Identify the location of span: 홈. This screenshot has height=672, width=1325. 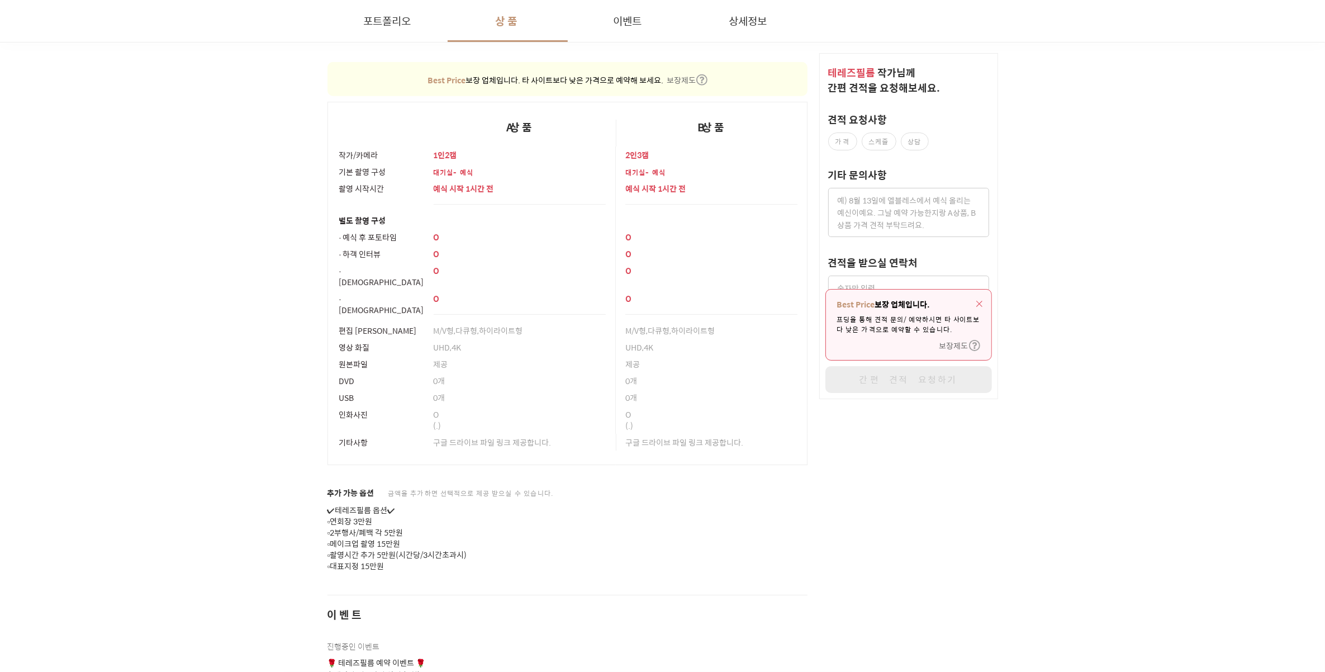
(39, 376).